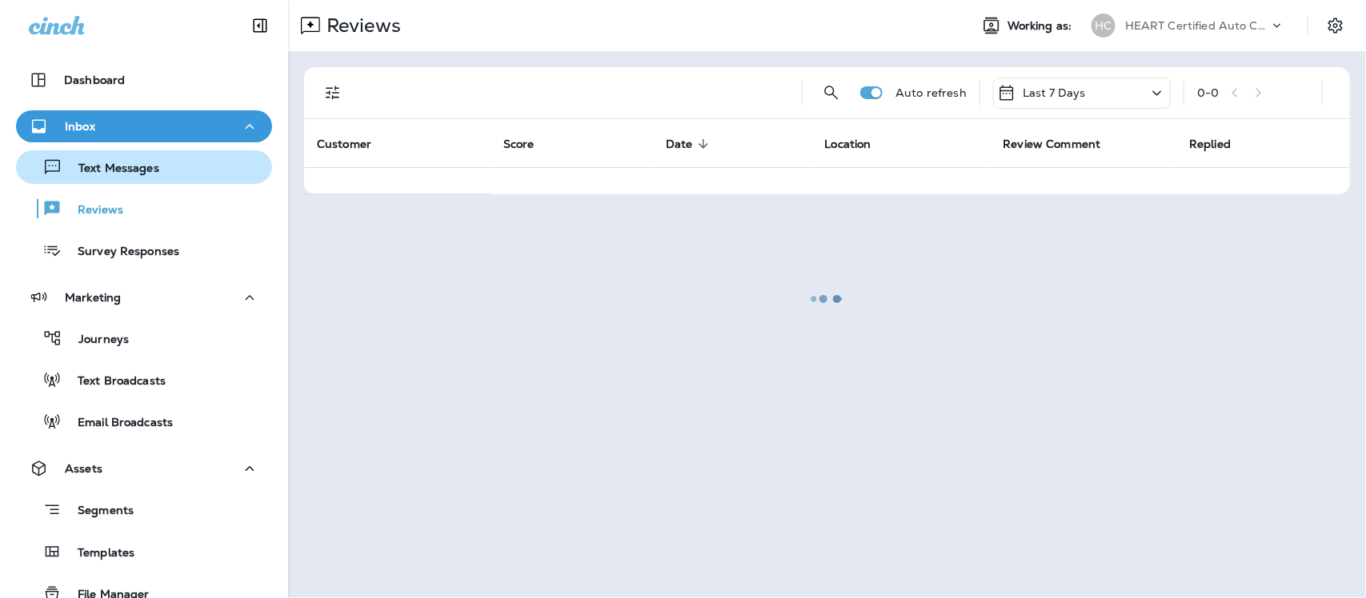 The image size is (1366, 598). What do you see at coordinates (260, 26) in the screenshot?
I see `button: Collapse Sidebar` at bounding box center [260, 26].